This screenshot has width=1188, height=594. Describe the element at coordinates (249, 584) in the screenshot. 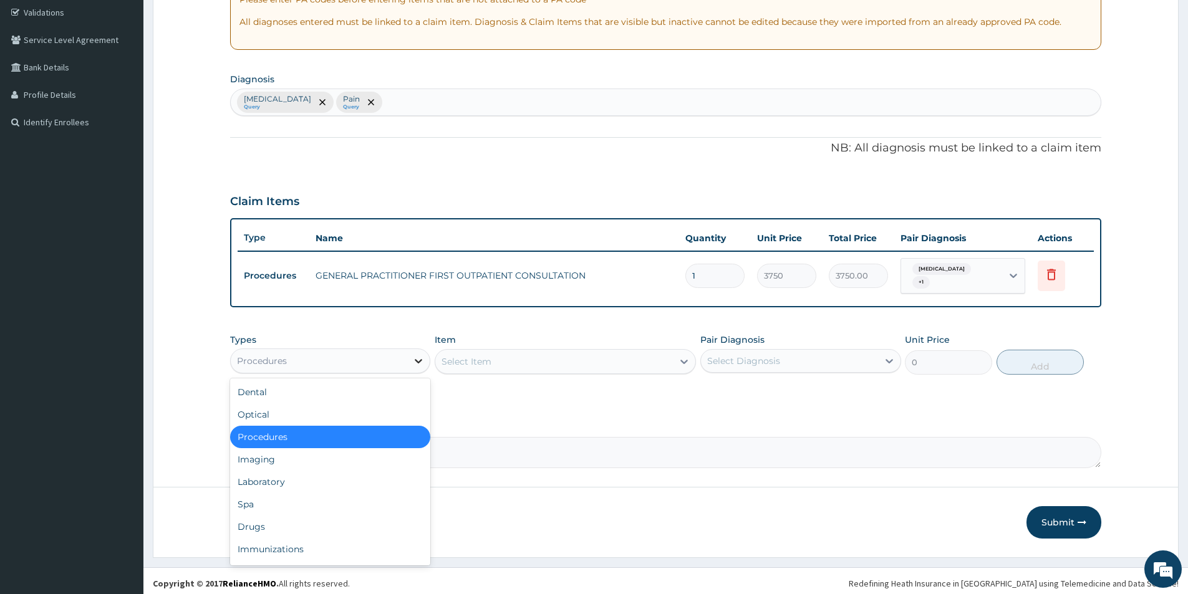

I see `a: RelianceHMO` at that location.